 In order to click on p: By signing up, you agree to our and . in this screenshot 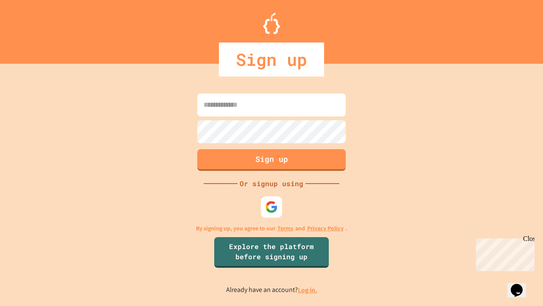, I will do `click(272, 228)`.